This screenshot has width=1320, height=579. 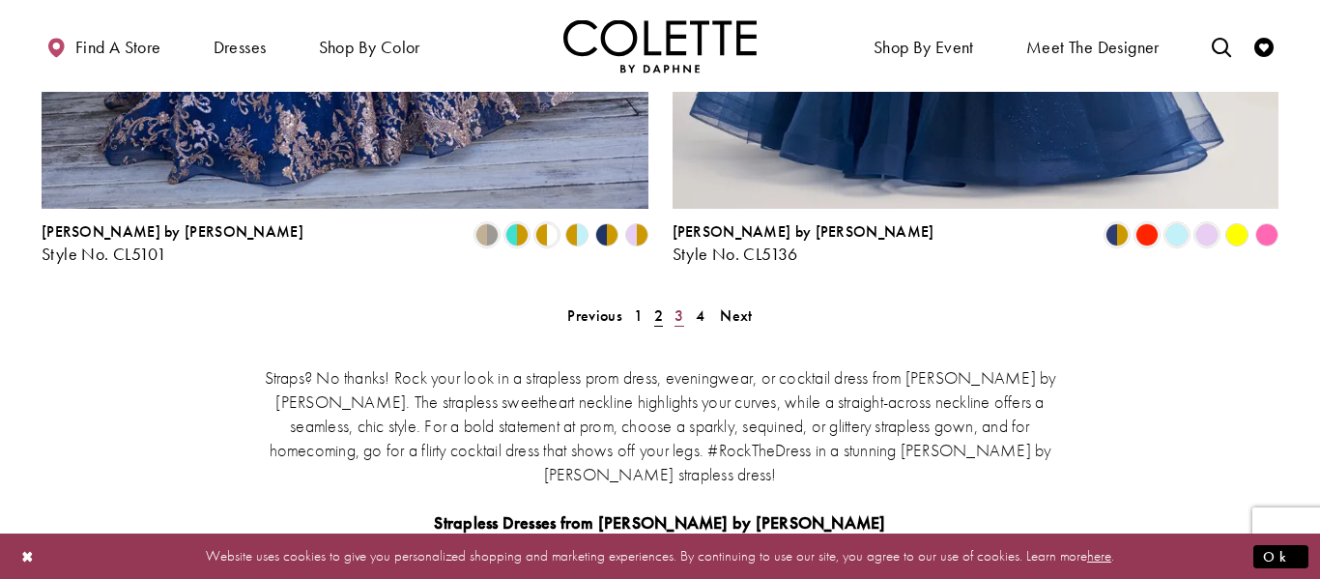 What do you see at coordinates (660, 45) in the screenshot?
I see `a: Visit Home Page` at bounding box center [660, 45].